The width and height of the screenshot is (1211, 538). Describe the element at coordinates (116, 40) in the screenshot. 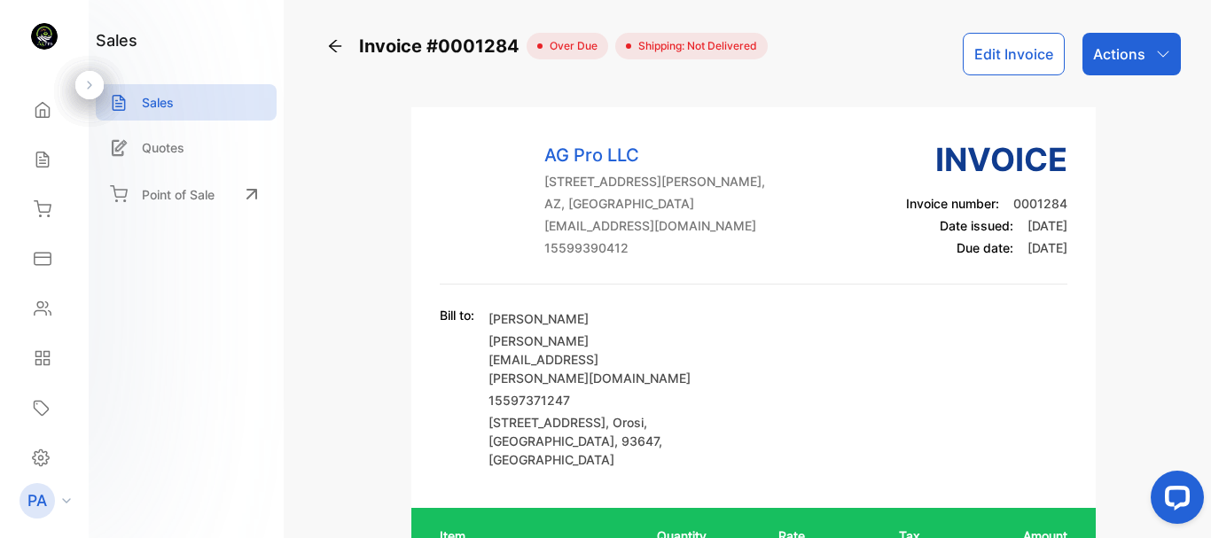

I see `h1: sales` at that location.